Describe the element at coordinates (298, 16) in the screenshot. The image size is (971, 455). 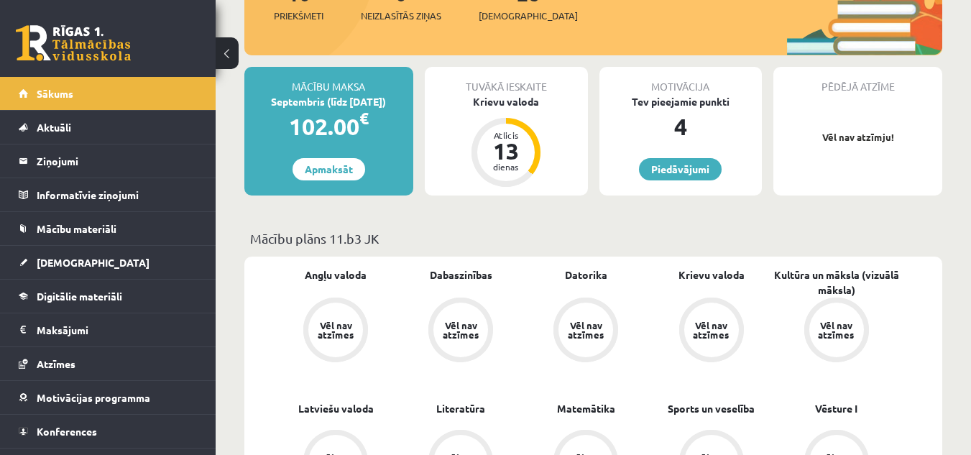
I see `span: Priekšmeti` at that location.